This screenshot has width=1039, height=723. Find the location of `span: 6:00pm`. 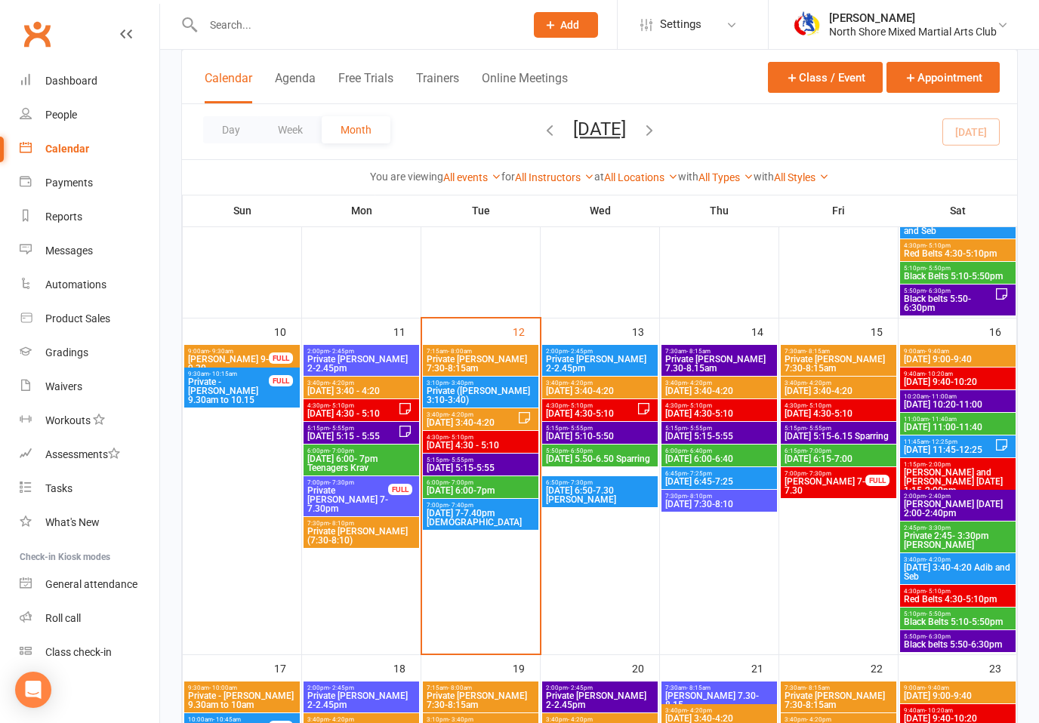

span: 6:00pm is located at coordinates (361, 451).